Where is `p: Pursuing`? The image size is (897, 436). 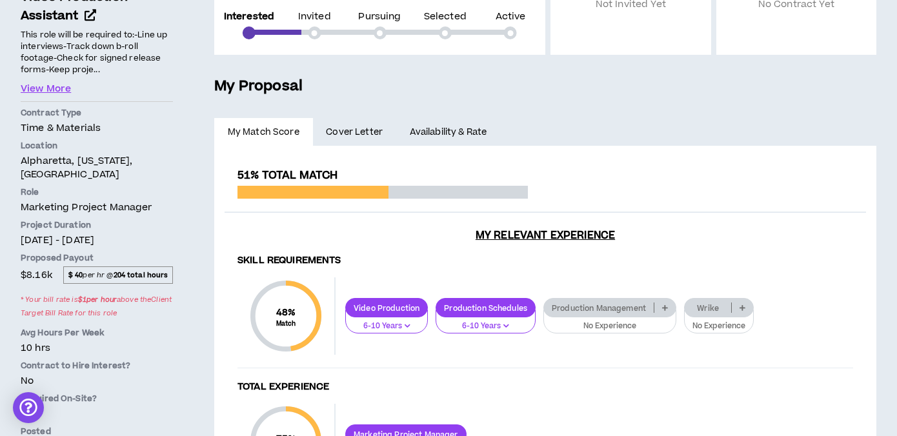 p: Pursuing is located at coordinates (379, 17).